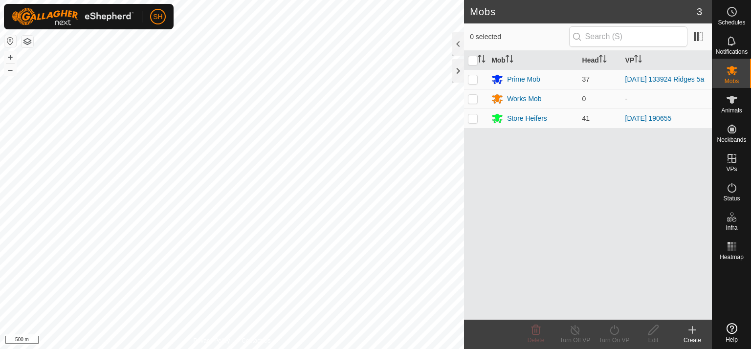 The image size is (751, 349). What do you see at coordinates (575, 340) in the screenshot?
I see `div: Turn Off VP` at bounding box center [575, 340].